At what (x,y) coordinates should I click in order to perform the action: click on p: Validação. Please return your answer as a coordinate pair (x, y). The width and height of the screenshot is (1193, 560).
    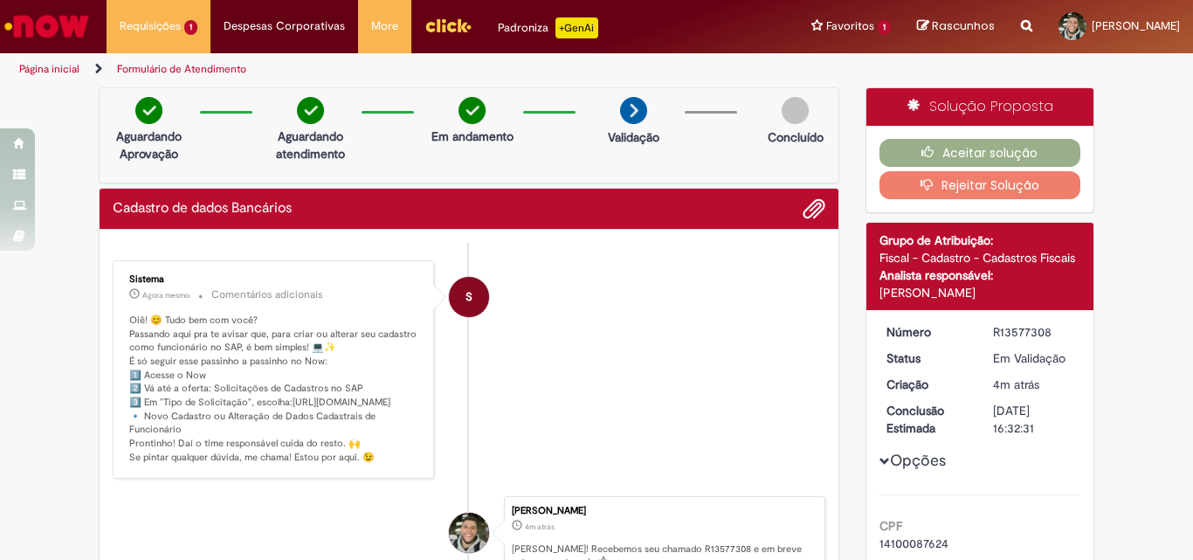
    Looking at the image, I should click on (633, 137).